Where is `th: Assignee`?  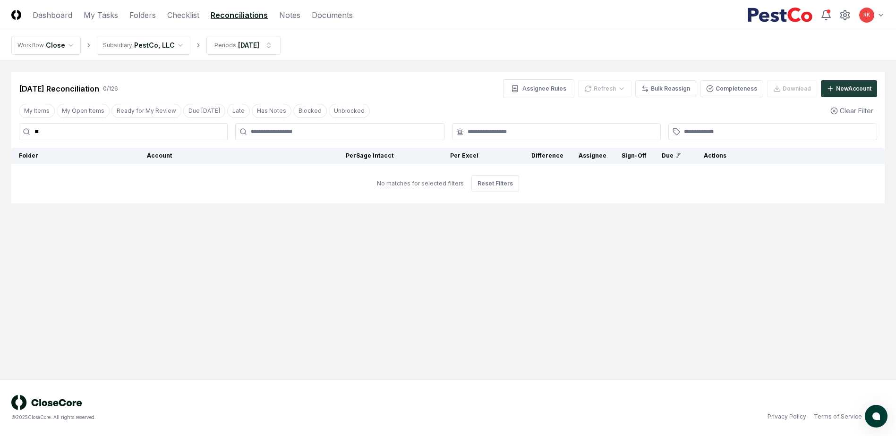
th: Assignee is located at coordinates (592, 156).